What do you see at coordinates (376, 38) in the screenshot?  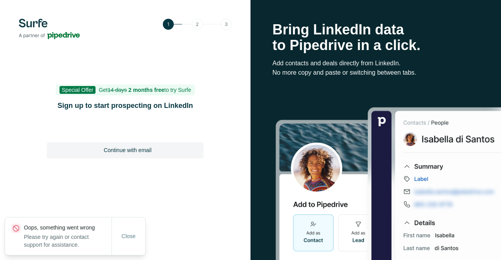 I see `h1: Bring LinkedIn data to Pipedrive in a click.` at bounding box center [376, 38].